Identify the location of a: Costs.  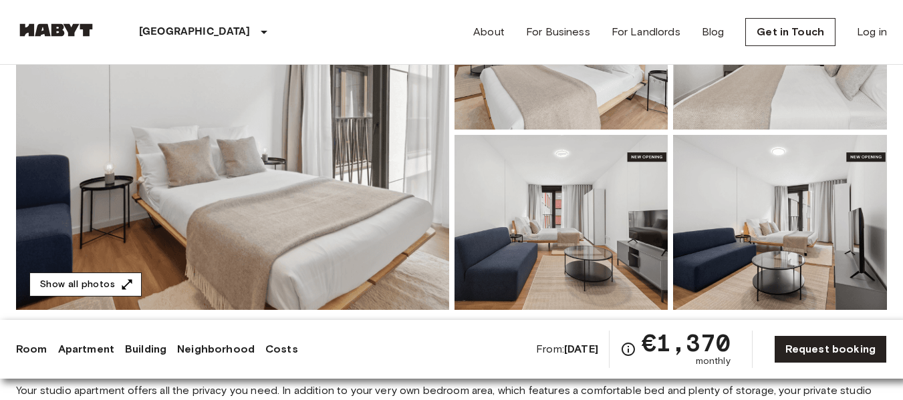
(281, 349).